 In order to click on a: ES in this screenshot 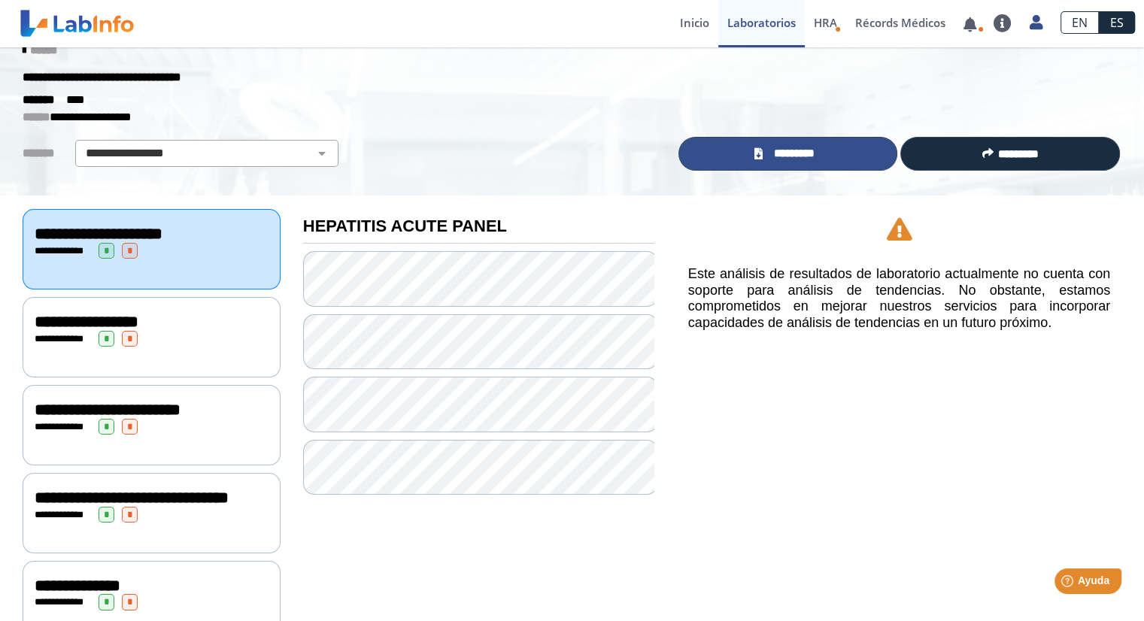, I will do `click(1117, 23)`.